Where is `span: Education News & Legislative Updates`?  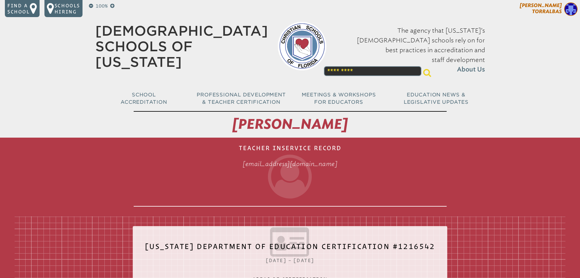 span: Education News & Legislative Updates is located at coordinates (436, 98).